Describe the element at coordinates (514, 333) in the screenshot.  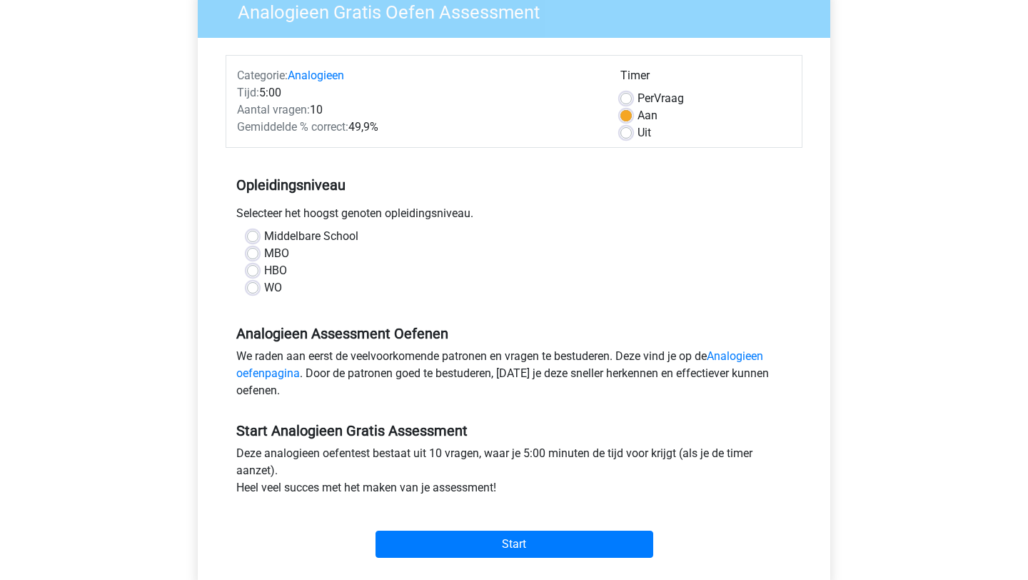
I see `h5: Analogieen Assessment Oefenen` at that location.